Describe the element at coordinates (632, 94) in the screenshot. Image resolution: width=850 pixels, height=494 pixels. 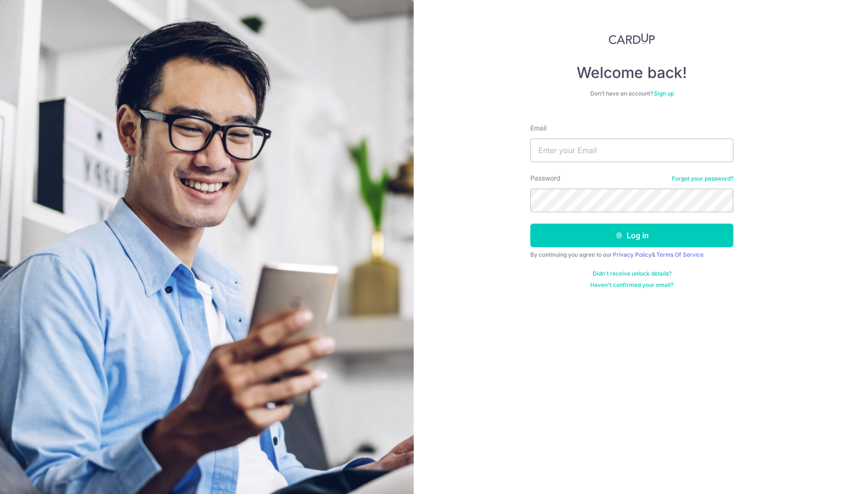
I see `div: Don’t have an account?` at that location.